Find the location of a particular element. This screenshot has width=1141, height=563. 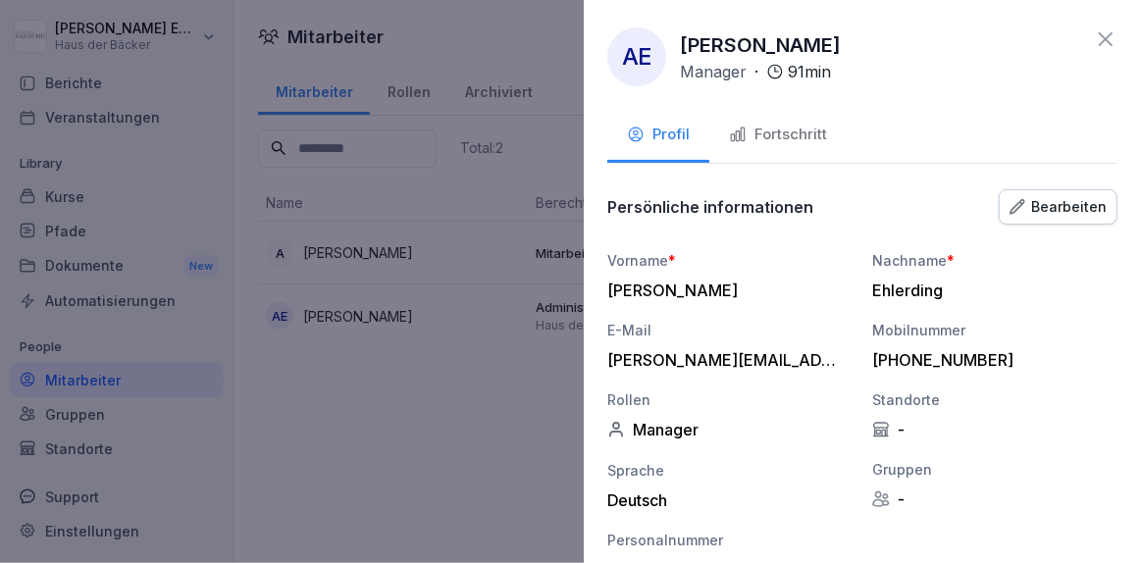

p: 91 min is located at coordinates (809, 72).